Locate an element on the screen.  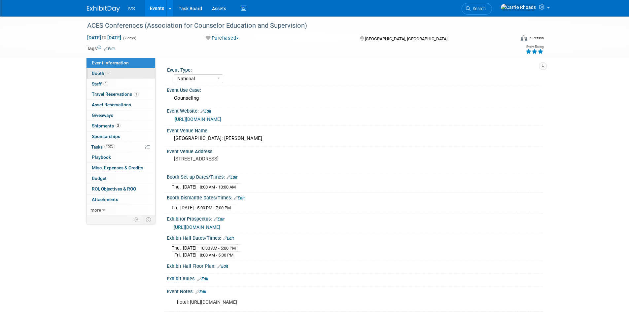
div: Event Website: is located at coordinates (355, 110).